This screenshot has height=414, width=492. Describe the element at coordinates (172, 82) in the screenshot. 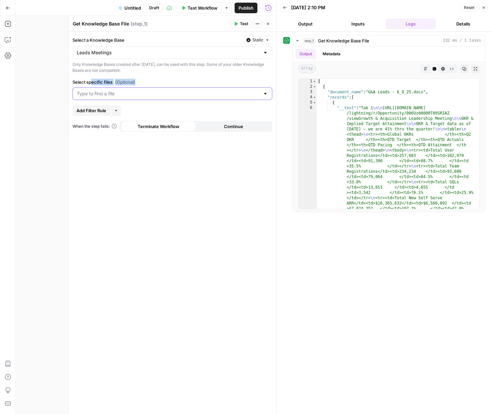

I see `label: Select specific files` at that location.